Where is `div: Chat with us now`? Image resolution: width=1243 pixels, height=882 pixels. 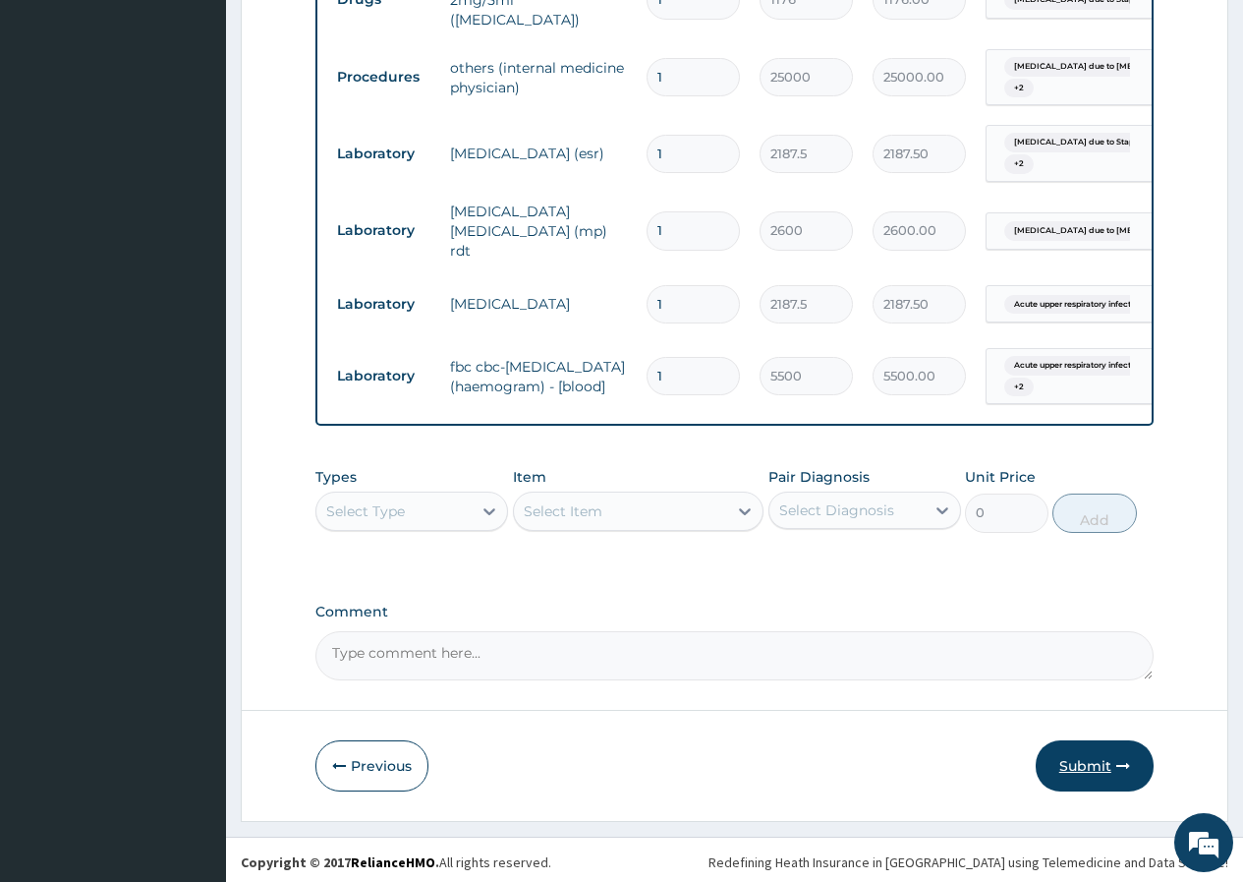 div: Chat with us now is located at coordinates (216, 123).